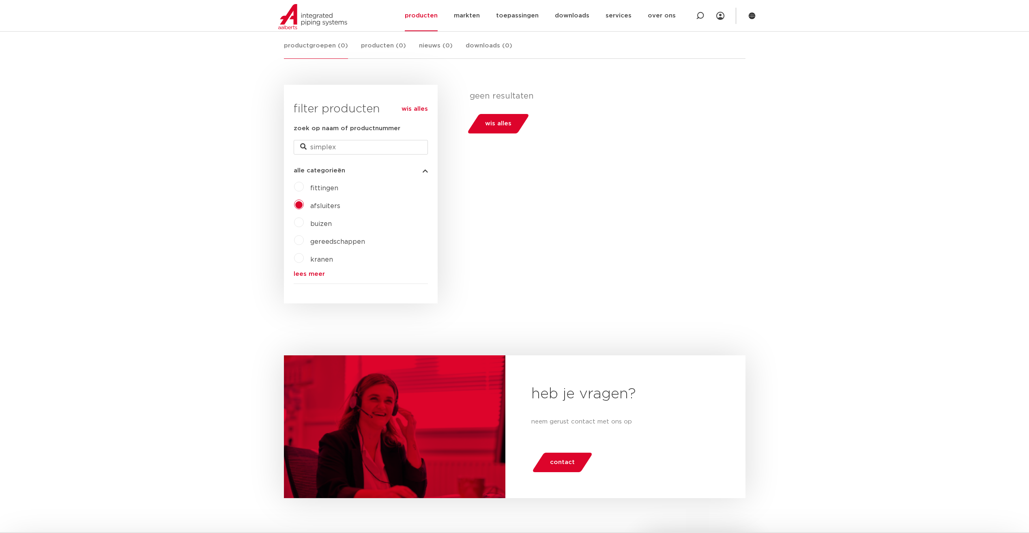 The height and width of the screenshot is (533, 1029). Describe the element at coordinates (325, 206) in the screenshot. I see `a: afsluiters` at that location.